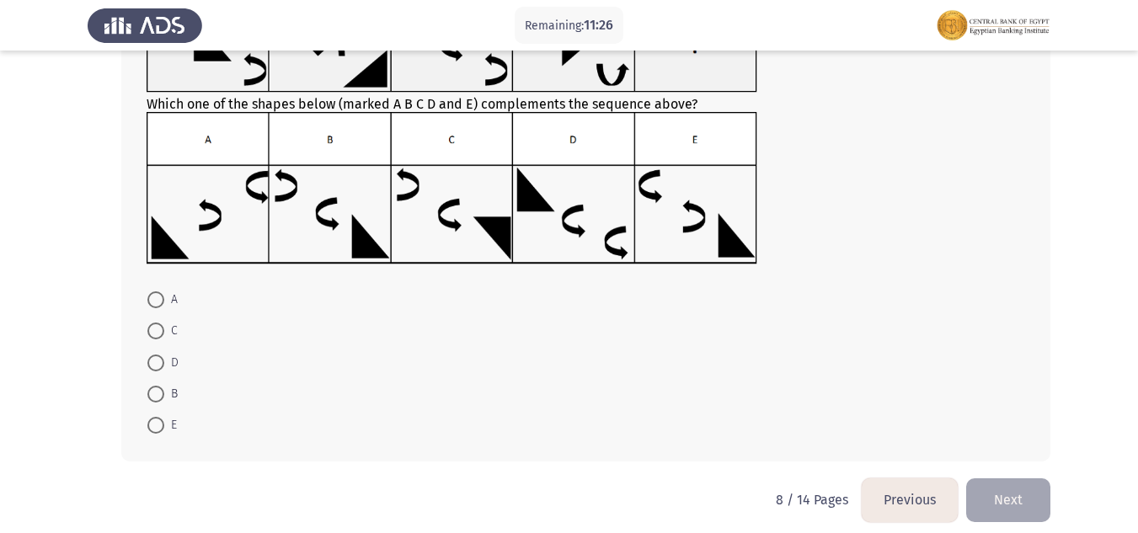 The height and width of the screenshot is (533, 1138). What do you see at coordinates (910, 500) in the screenshot?
I see `button: load previous page` at bounding box center [910, 500].